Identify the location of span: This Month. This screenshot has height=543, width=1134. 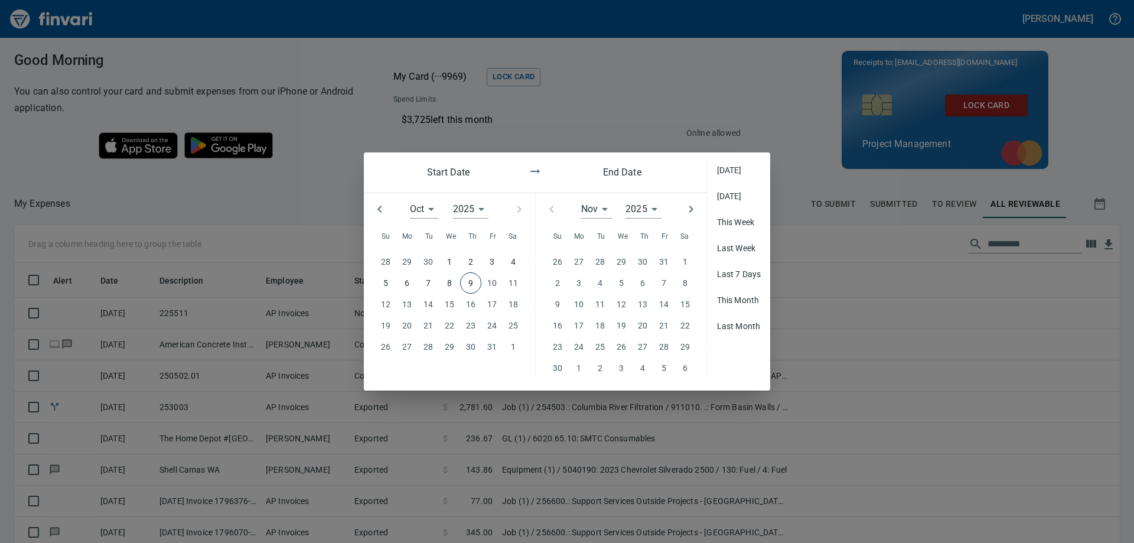
(739, 300).